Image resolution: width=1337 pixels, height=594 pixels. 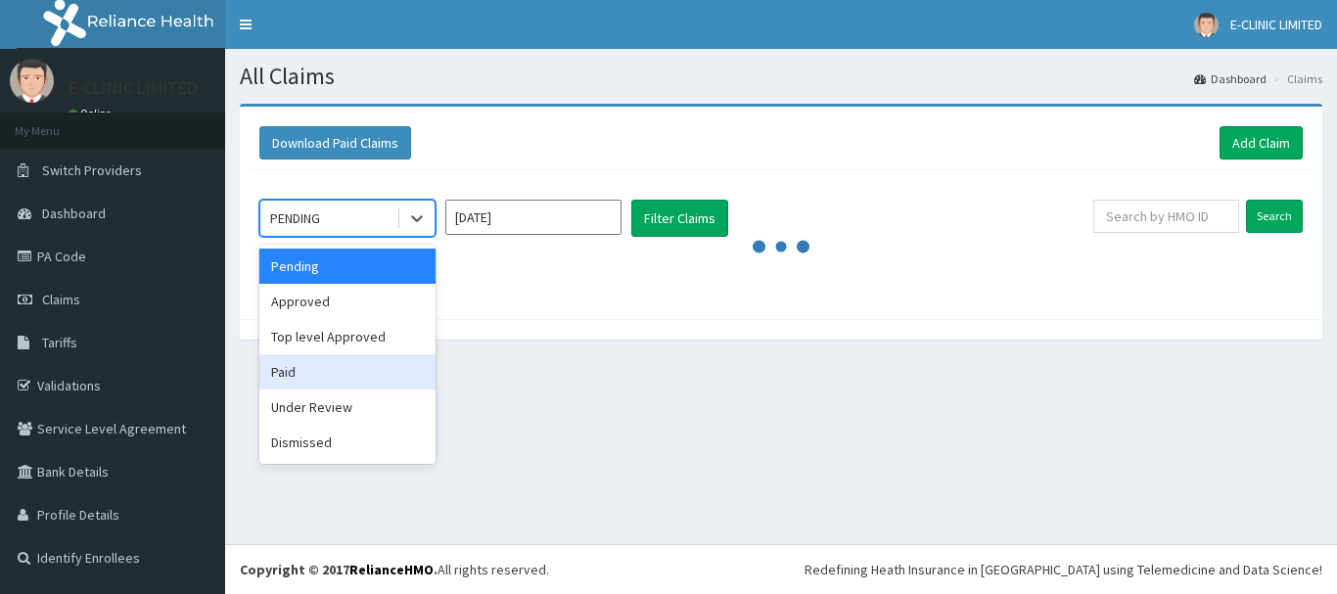 I want to click on input: Search, so click(x=1274, y=216).